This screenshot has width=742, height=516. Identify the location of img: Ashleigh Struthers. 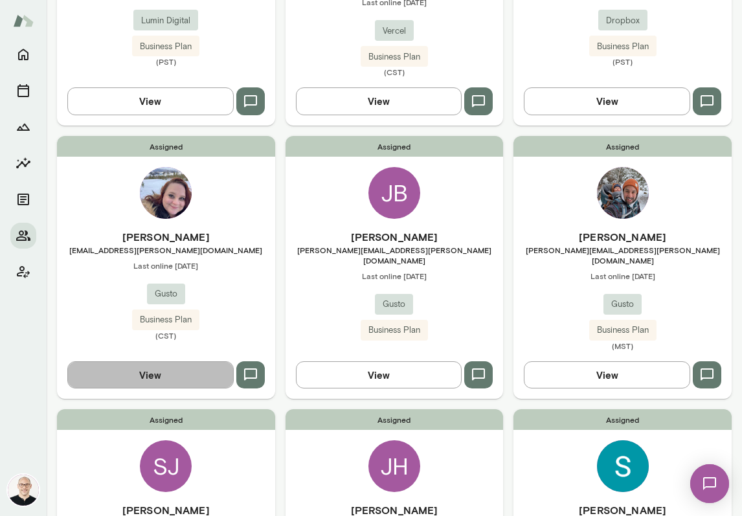
(166, 193).